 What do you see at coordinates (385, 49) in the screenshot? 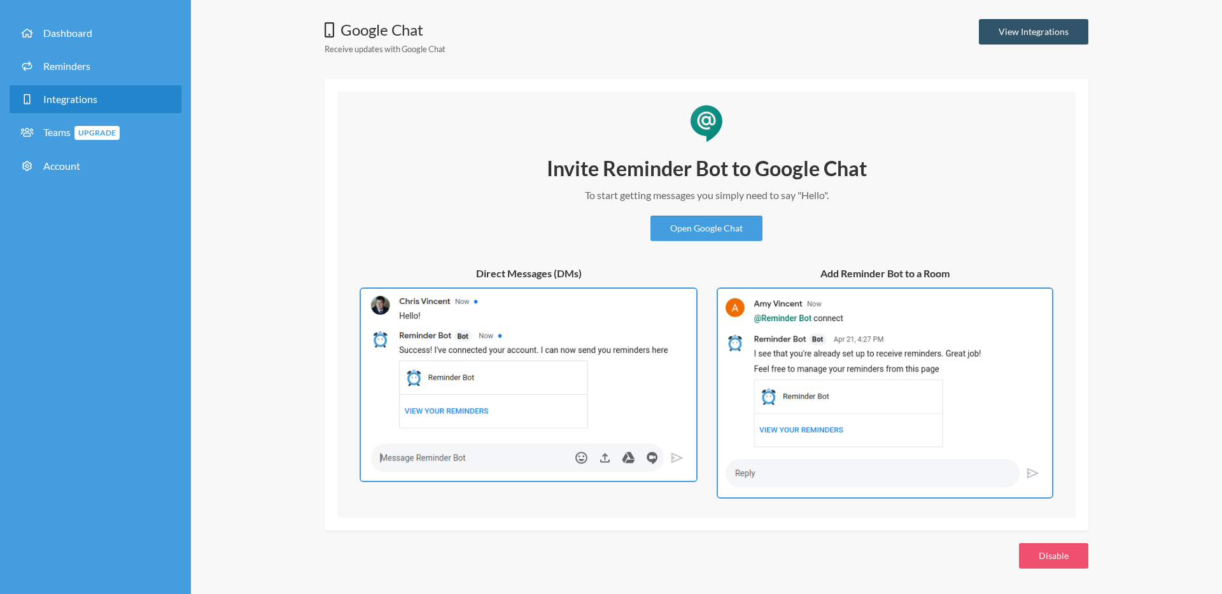
I see `small: Receive updates with Google Chat` at bounding box center [385, 49].